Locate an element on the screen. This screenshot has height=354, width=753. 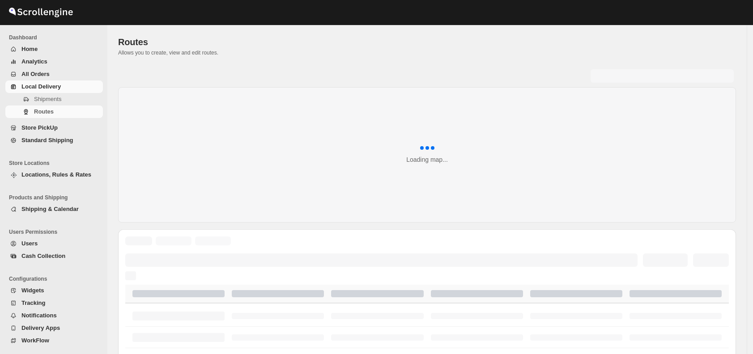
span: Dashboard is located at coordinates (56, 38).